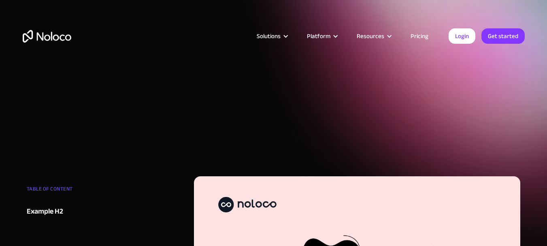 The width and height of the screenshot is (547, 246). What do you see at coordinates (419, 36) in the screenshot?
I see `a: Pricing` at bounding box center [419, 36].